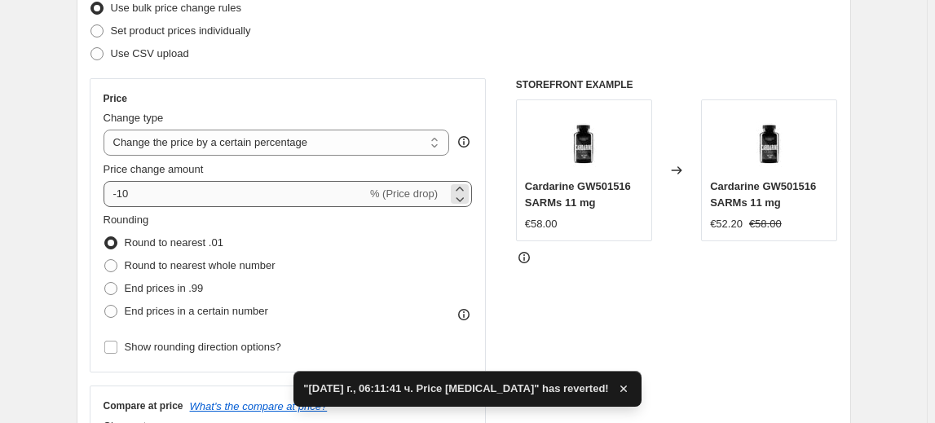 The height and width of the screenshot is (423, 935). What do you see at coordinates (766, 224) in the screenshot?
I see `strike: €58.00` at bounding box center [766, 224].